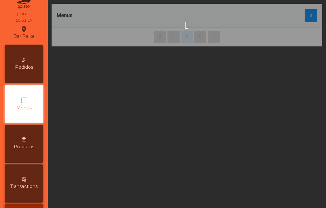 The width and height of the screenshot is (326, 208). Describe the element at coordinates (24, 67) in the screenshot. I see `span: Pedidos` at that location.